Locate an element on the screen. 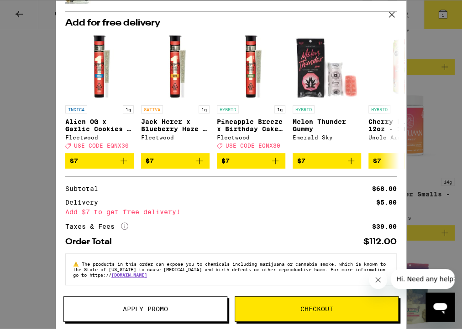  h2: Add for free delivery is located at coordinates (231, 23).